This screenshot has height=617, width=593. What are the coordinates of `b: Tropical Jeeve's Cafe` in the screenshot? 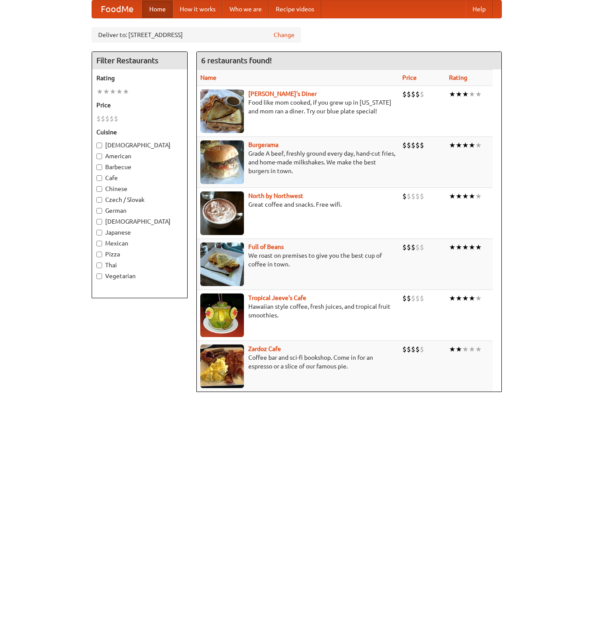 It's located at (277, 298).